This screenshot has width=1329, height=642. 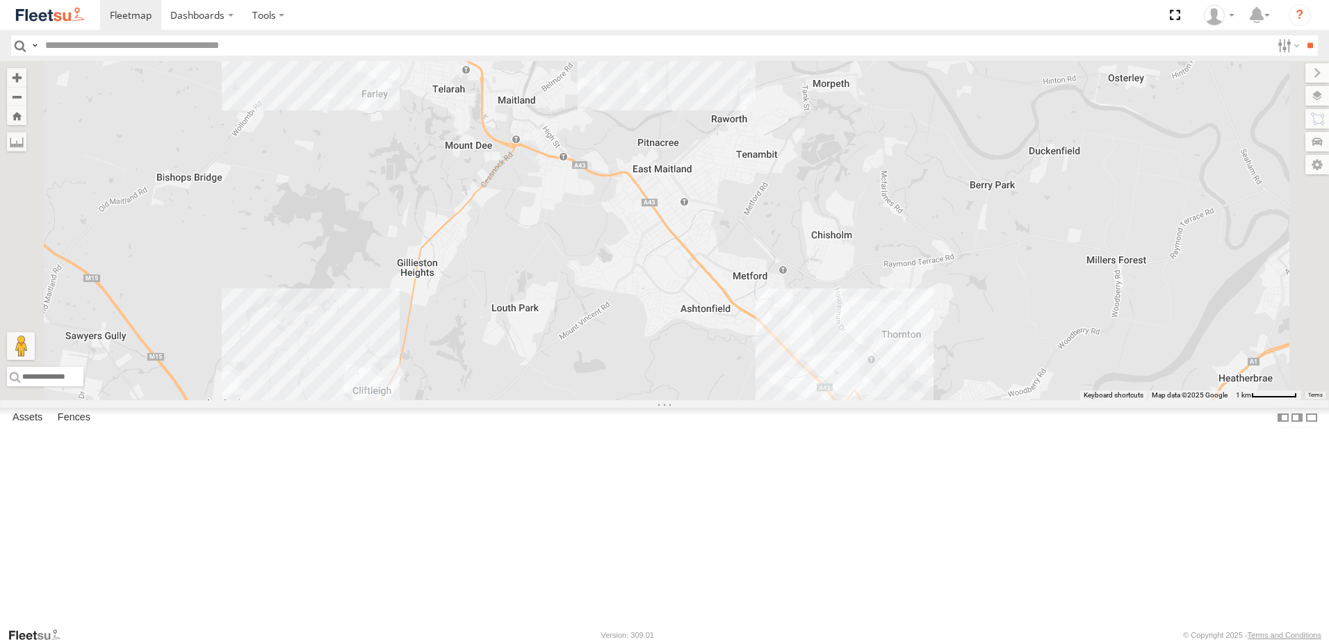 What do you see at coordinates (1243, 395) in the screenshot?
I see `span: 1 km` at bounding box center [1243, 395].